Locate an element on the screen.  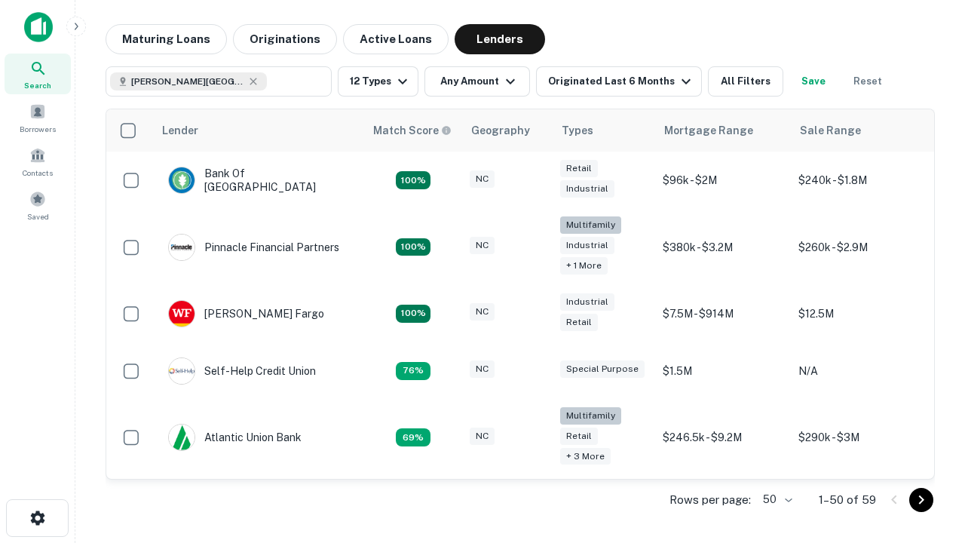
td: $240k - $1.8M is located at coordinates (859, 180).